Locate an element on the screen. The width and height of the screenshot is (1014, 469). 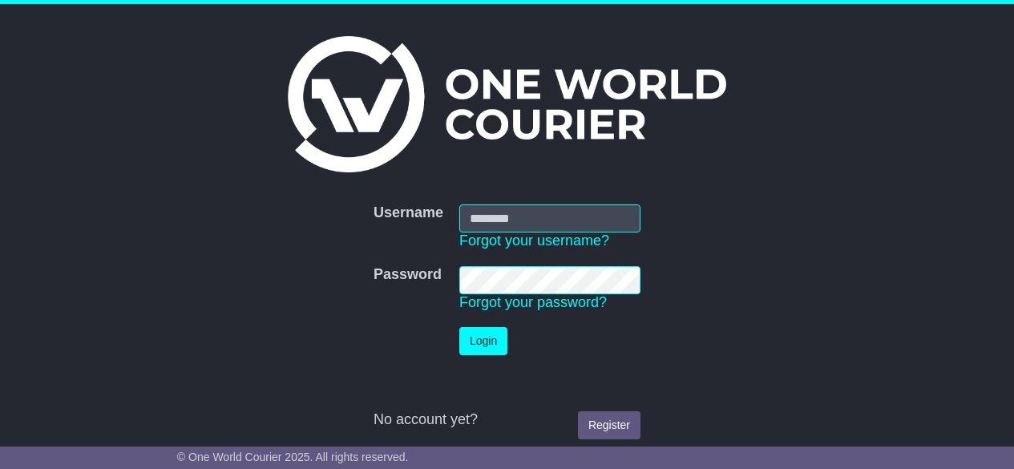
label: Password is located at coordinates (407, 275).